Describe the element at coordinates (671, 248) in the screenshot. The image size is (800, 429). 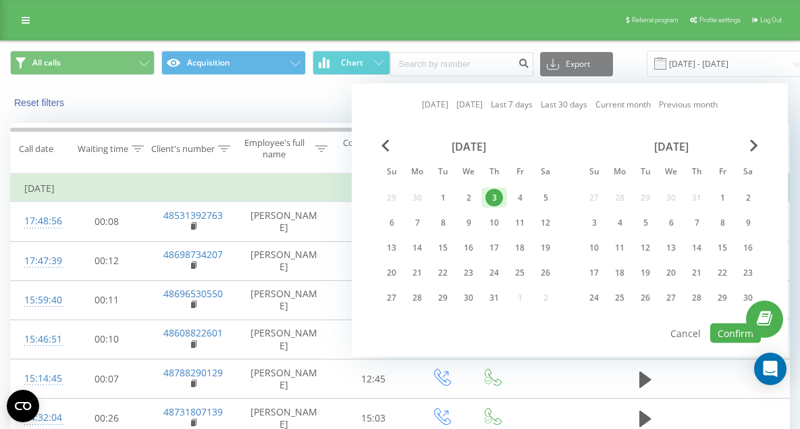
I see `div: Wed Nov 13, 2024` at that location.